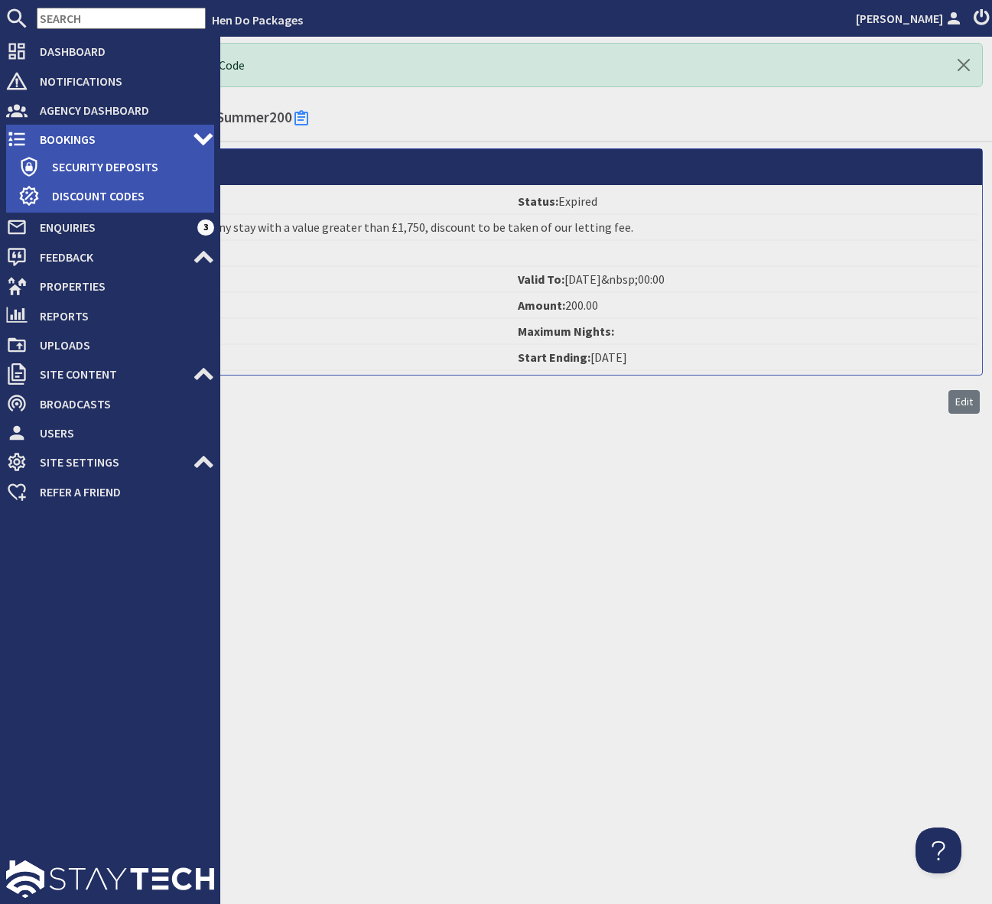 The height and width of the screenshot is (904, 992). Describe the element at coordinates (964, 402) in the screenshot. I see `a: Edit` at that location.